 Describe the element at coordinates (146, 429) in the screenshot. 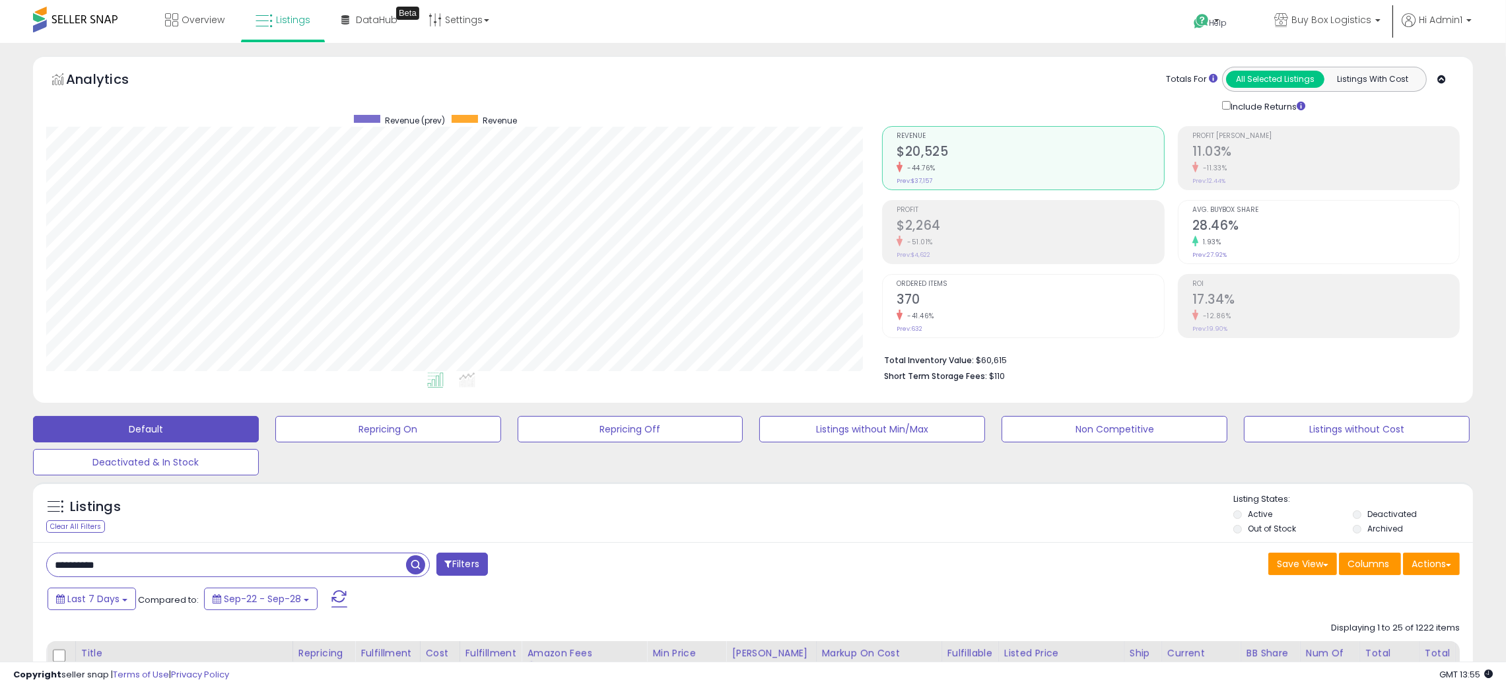

I see `button: Default` at that location.